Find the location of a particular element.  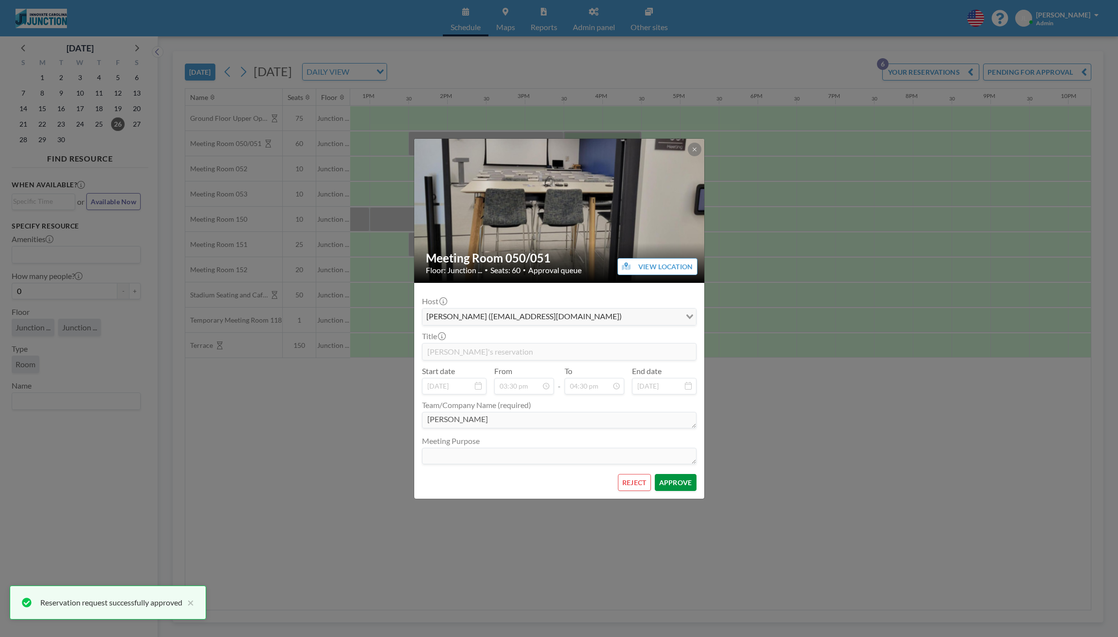

label: Title is located at coordinates (433, 336).